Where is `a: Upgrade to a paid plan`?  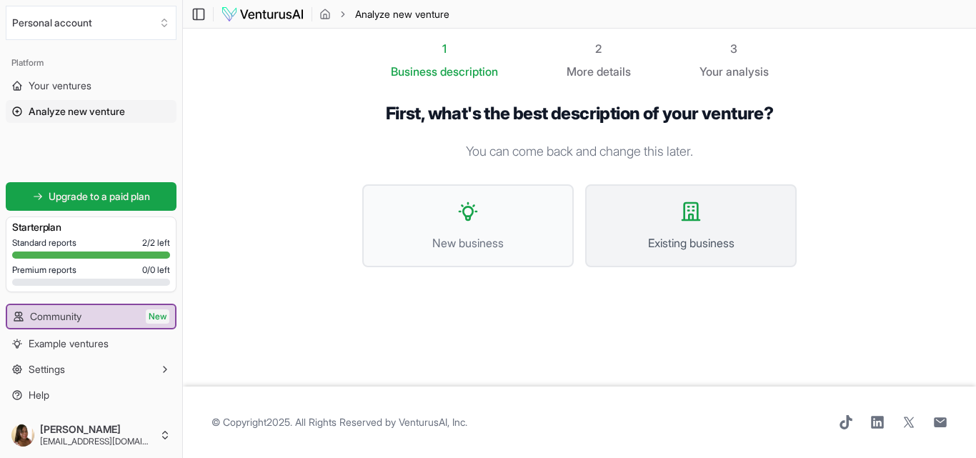 a: Upgrade to a paid plan is located at coordinates (91, 197).